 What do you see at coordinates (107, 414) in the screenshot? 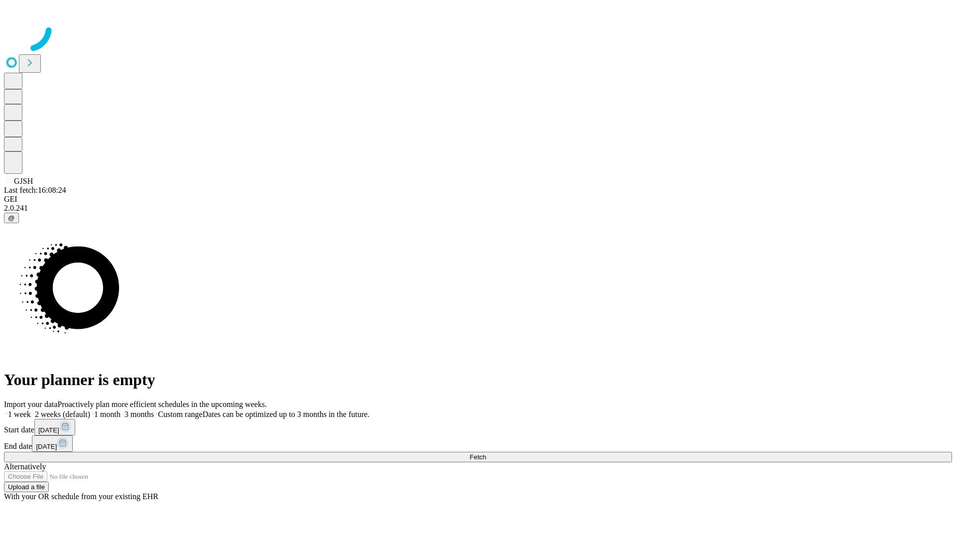
I see `span: 1 month` at bounding box center [107, 414].